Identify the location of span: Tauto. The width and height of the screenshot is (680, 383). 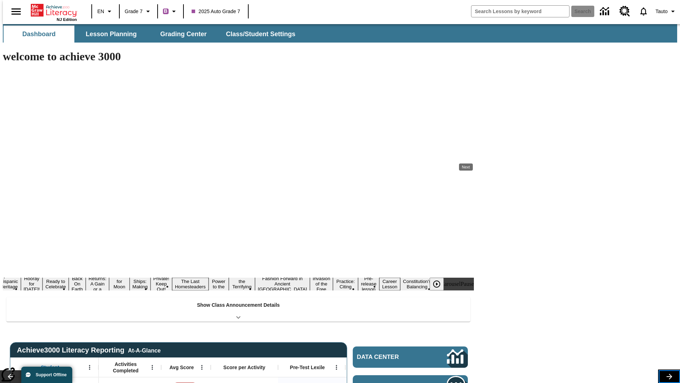
(662, 11).